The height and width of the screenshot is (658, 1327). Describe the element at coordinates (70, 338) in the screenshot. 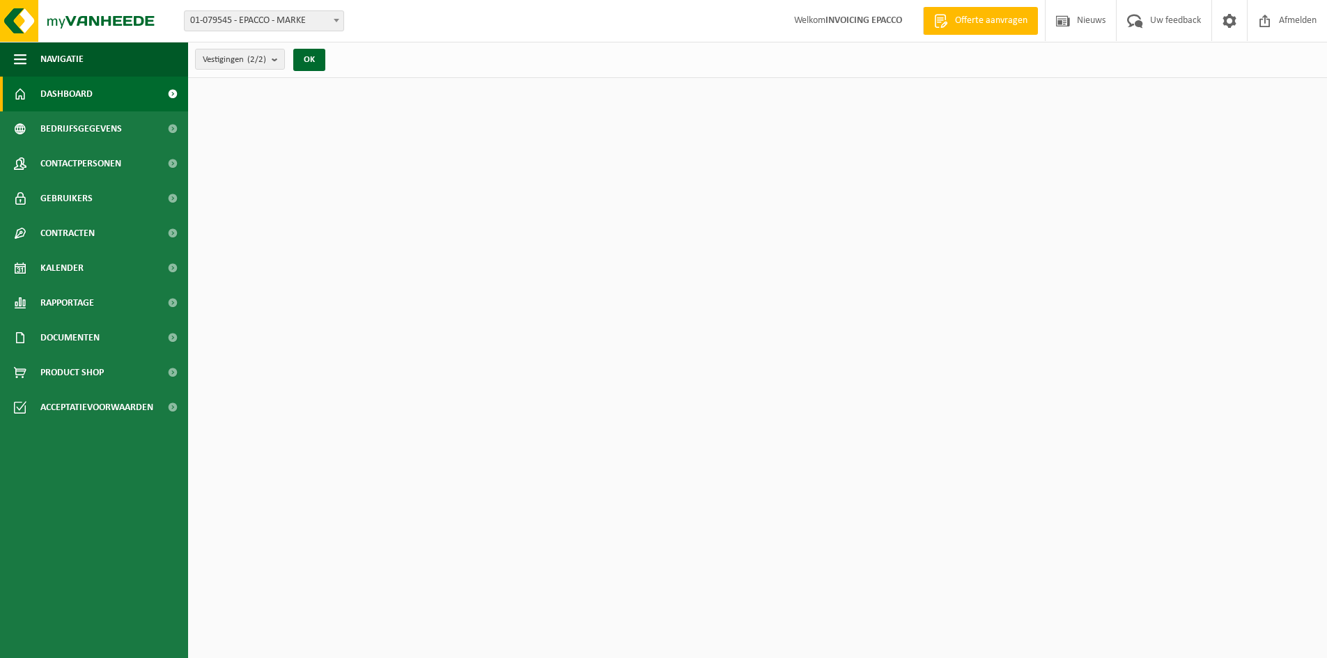

I see `span: Documenten` at that location.